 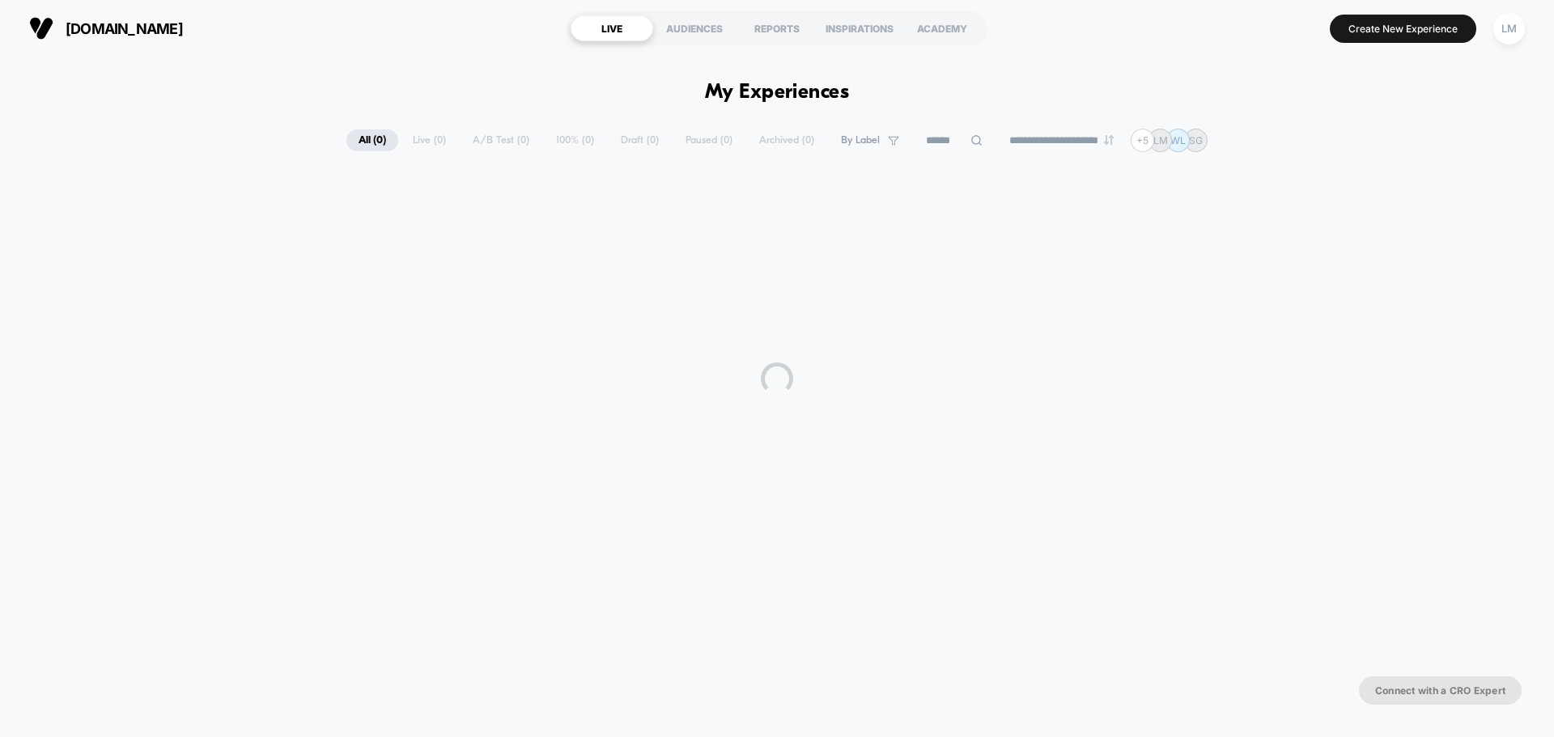 I want to click on div: LIVE, so click(x=612, y=28).